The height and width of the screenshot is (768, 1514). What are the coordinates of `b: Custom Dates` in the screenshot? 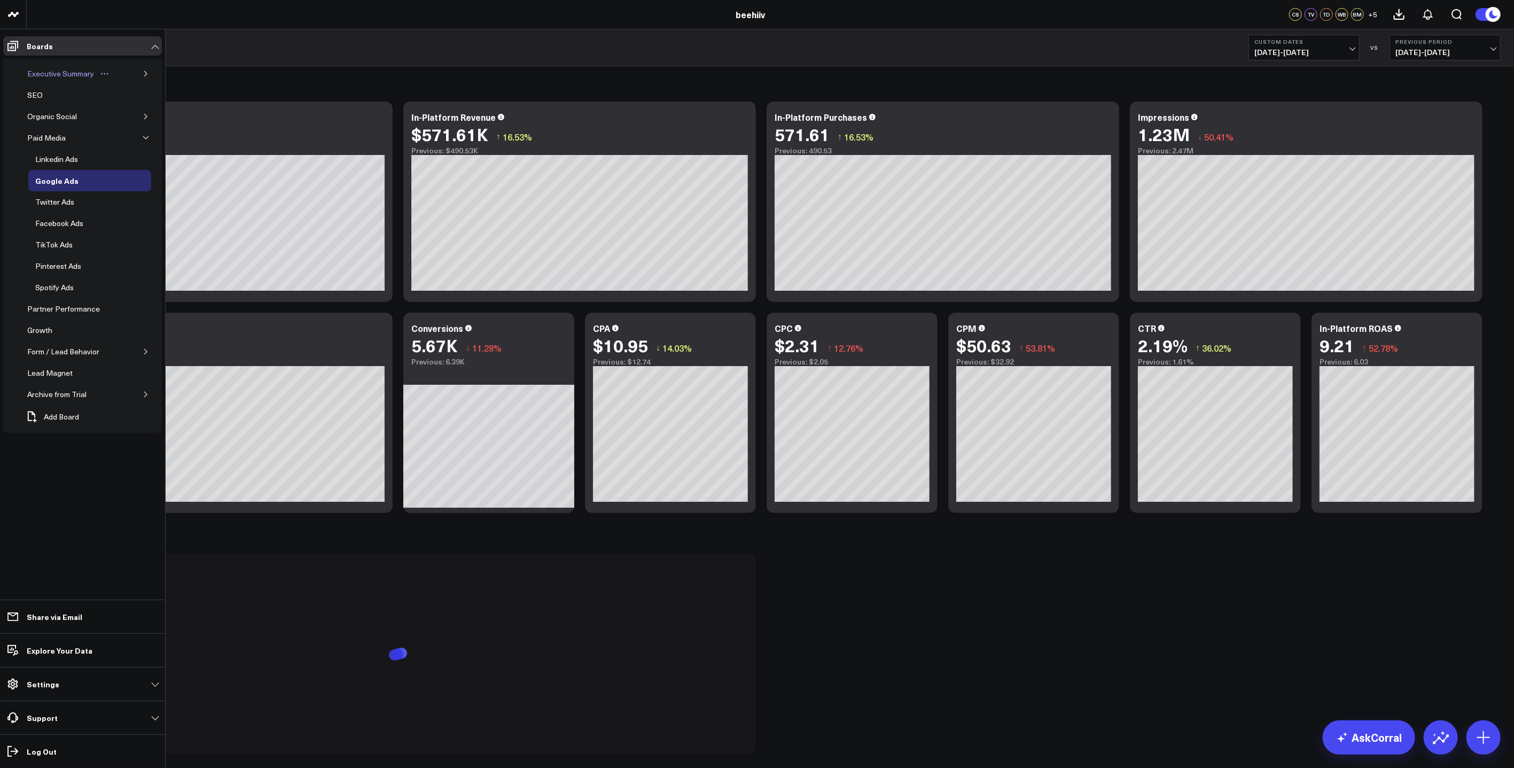 It's located at (1304, 42).